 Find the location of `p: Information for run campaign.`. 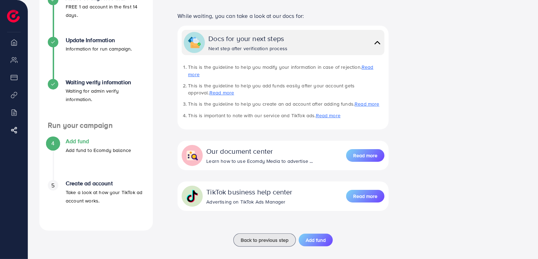

p: Information for run campaign. is located at coordinates (99, 49).